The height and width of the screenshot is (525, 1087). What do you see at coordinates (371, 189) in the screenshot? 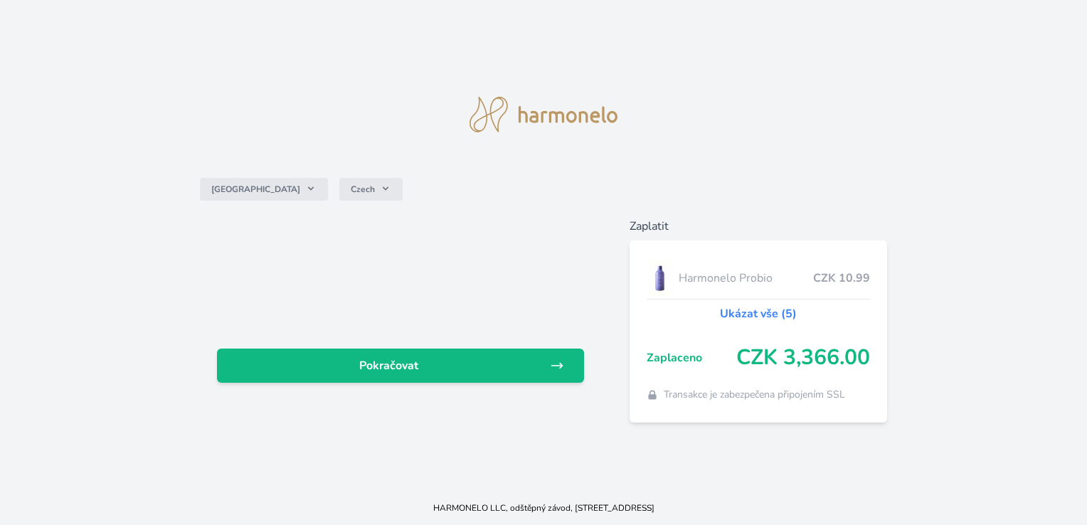
I see `button: Czech` at bounding box center [371, 189].